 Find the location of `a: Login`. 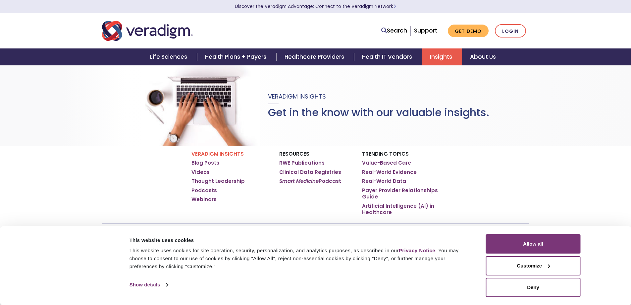

a: Login is located at coordinates (511, 31).